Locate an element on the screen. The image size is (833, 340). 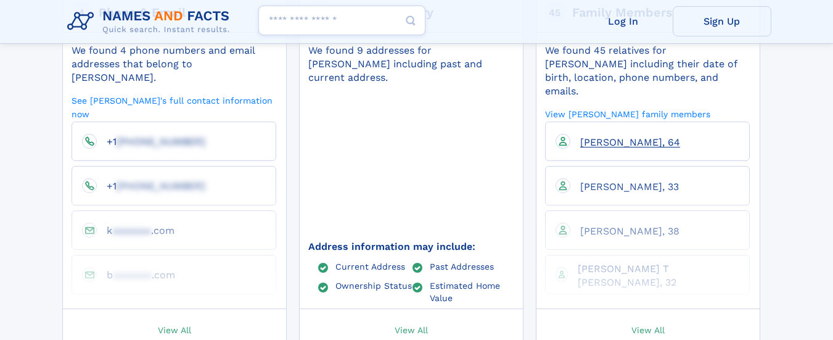
div: Address information may include: is located at coordinates (411, 247).